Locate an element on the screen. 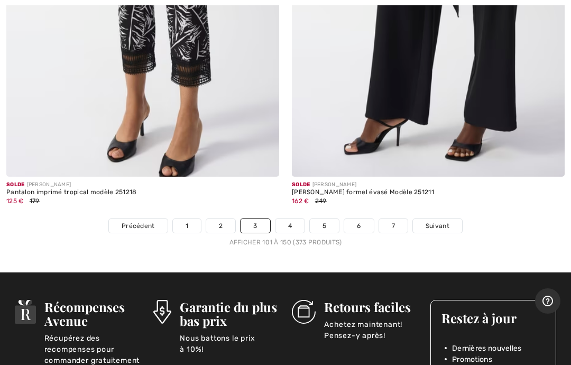 Image resolution: width=571 pixels, height=365 pixels. h3: Restez à jour is located at coordinates (494, 318).